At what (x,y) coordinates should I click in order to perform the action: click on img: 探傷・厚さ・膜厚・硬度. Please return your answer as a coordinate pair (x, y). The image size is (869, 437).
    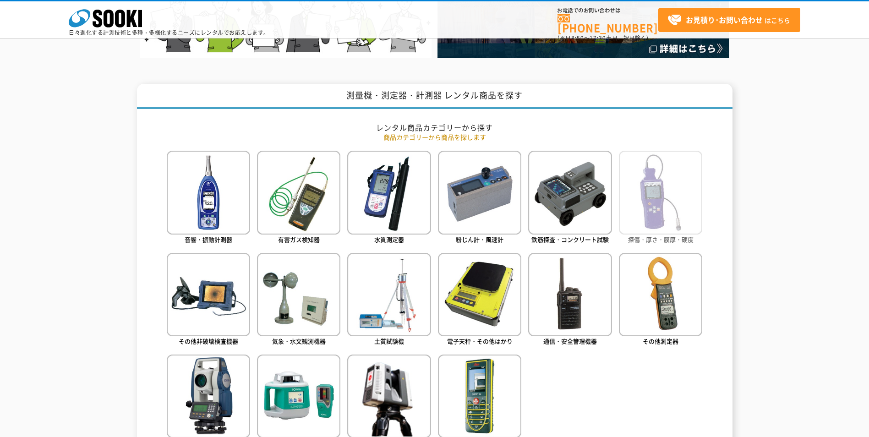
    Looking at the image, I should click on (661, 192).